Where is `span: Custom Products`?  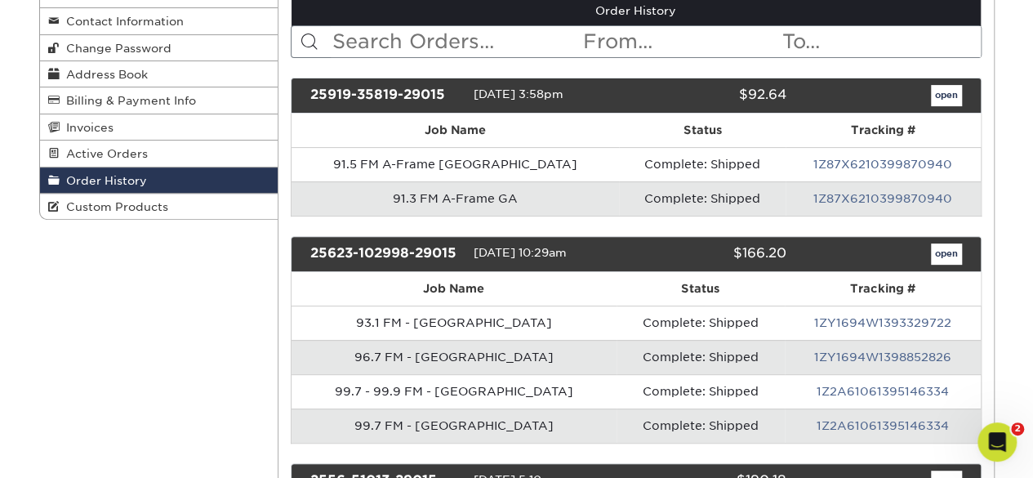 span: Custom Products is located at coordinates (114, 207).